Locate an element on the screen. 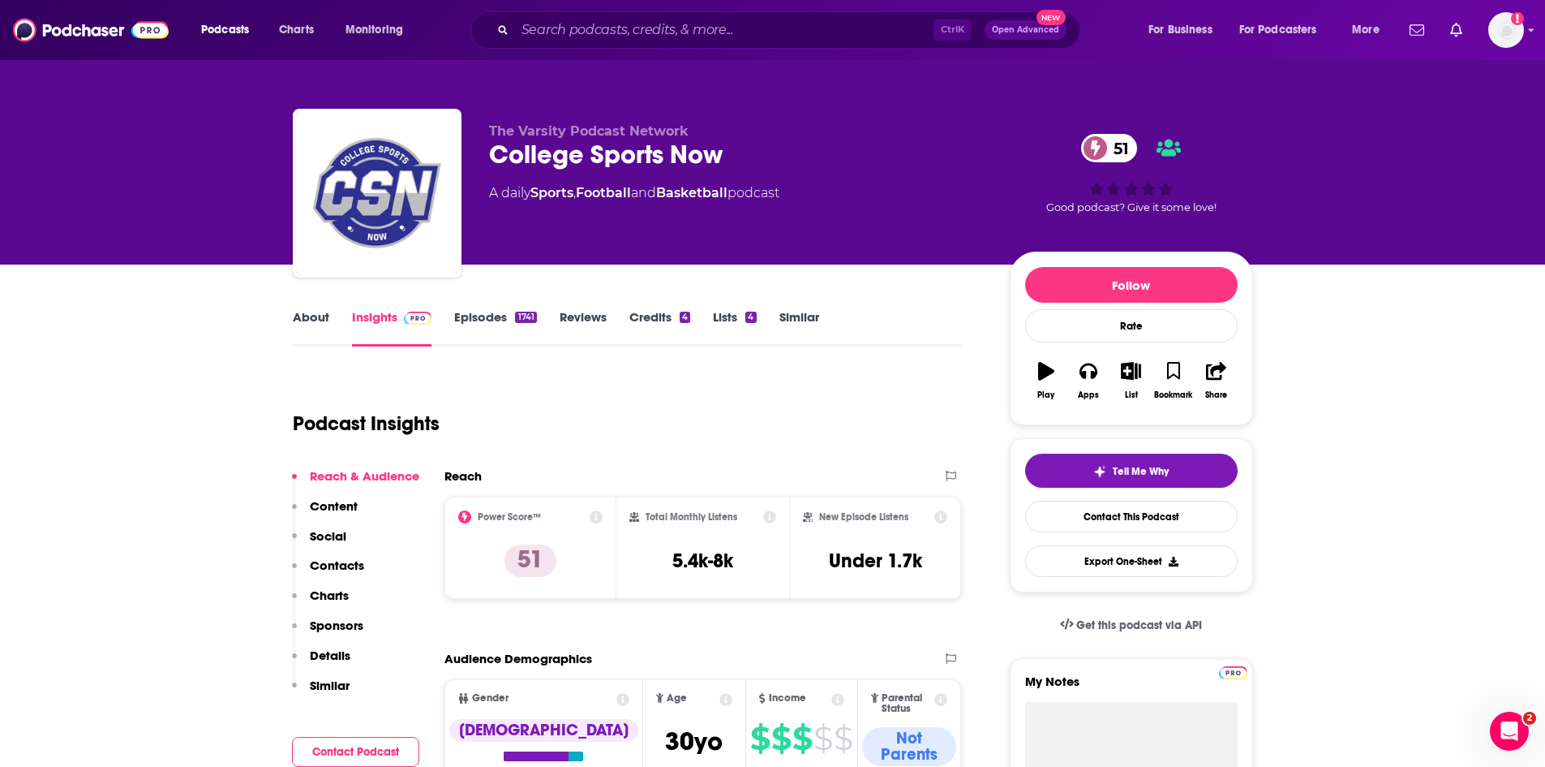  label: My Notes is located at coordinates (1132, 687).